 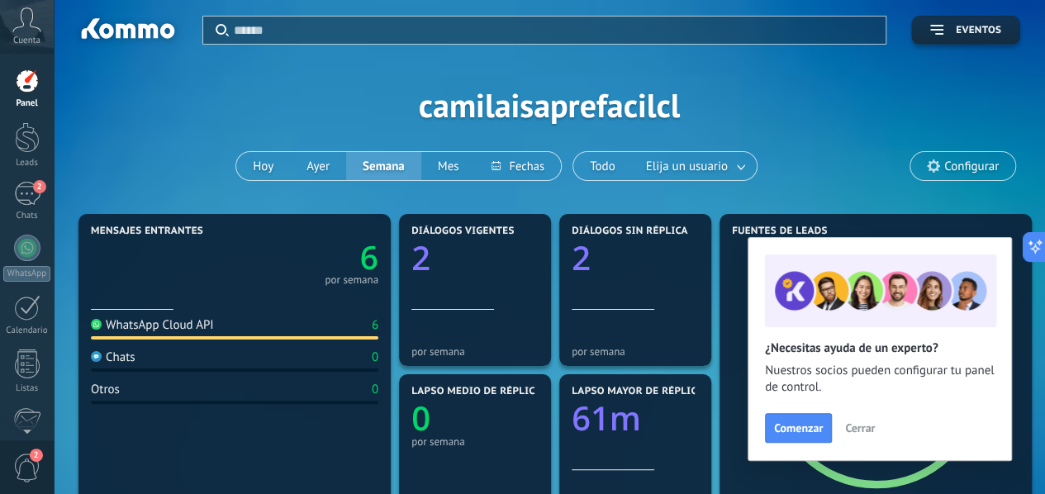 I want to click on text: 0, so click(x=420, y=417).